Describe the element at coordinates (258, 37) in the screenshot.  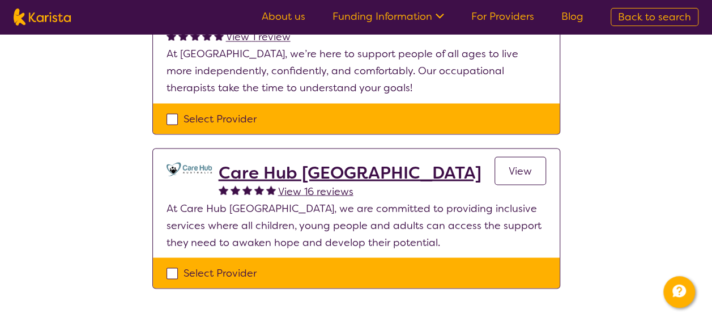
I see `span: View 1 review` at that location.